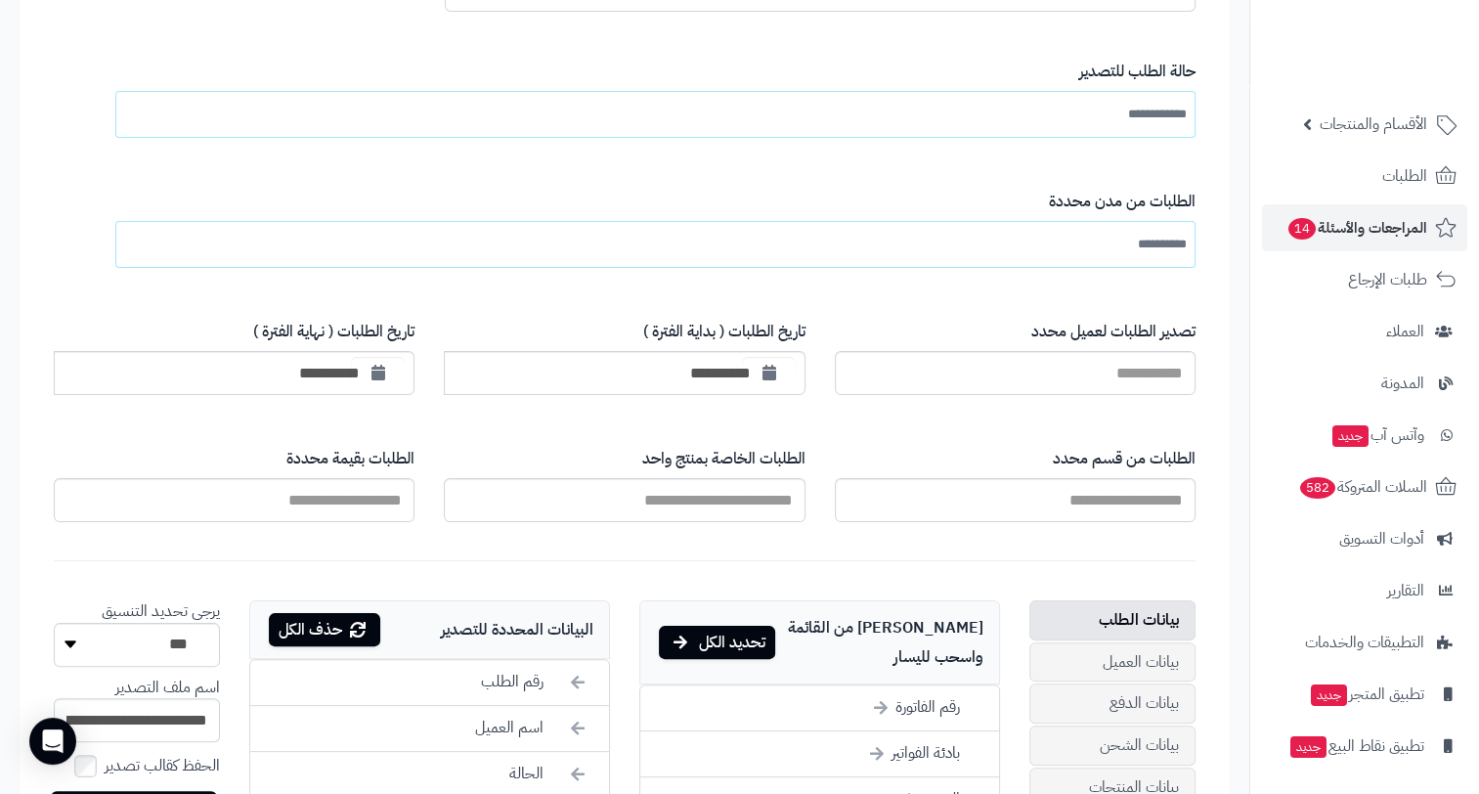 The width and height of the screenshot is (1479, 794). Describe the element at coordinates (1365, 228) in the screenshot. I see `a: المراجعات والأسئلة14` at that location.